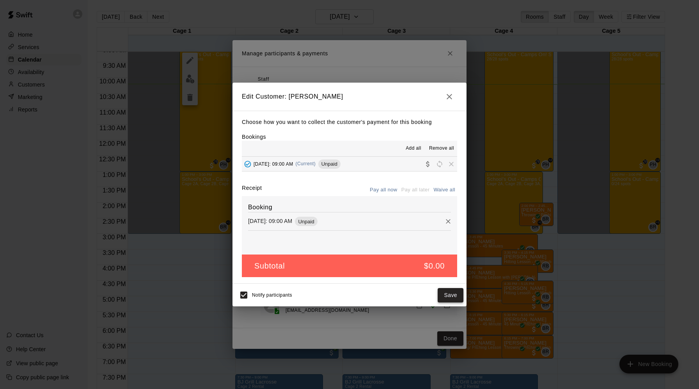 The width and height of the screenshot is (699, 389). What do you see at coordinates (450, 295) in the screenshot?
I see `button: Save` at bounding box center [450, 295].